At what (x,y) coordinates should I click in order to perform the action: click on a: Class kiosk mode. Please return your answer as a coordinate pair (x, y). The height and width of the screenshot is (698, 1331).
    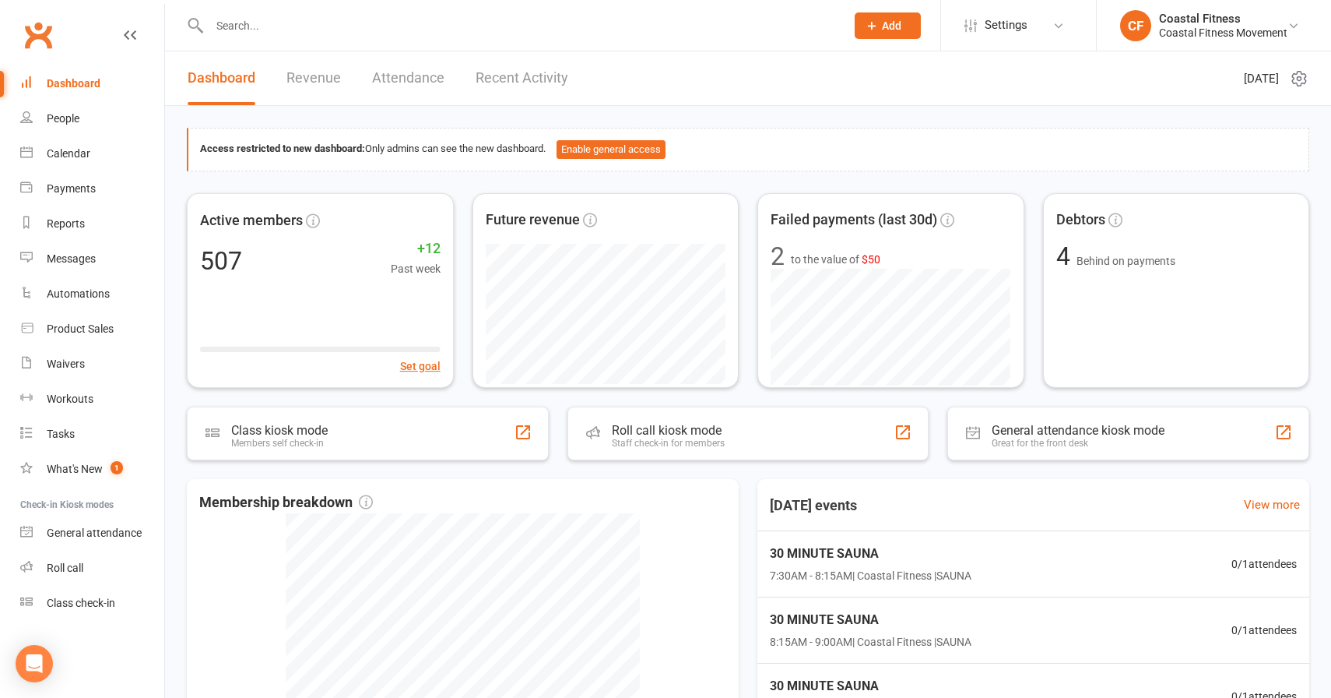
    Looking at the image, I should click on (92, 603).